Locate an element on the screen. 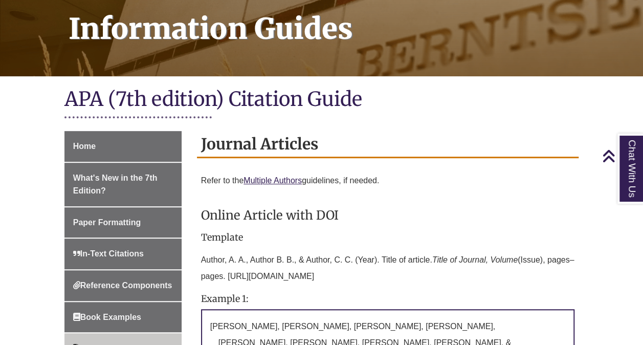  a: Multiple Authors is located at coordinates (273, 180).